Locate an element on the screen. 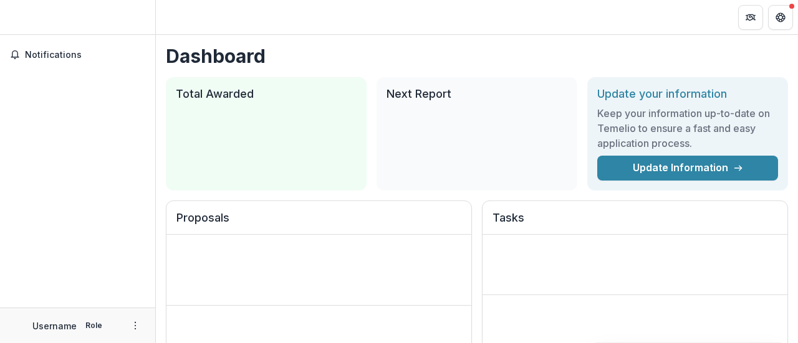  h2: Next Report is located at coordinates (477, 94).